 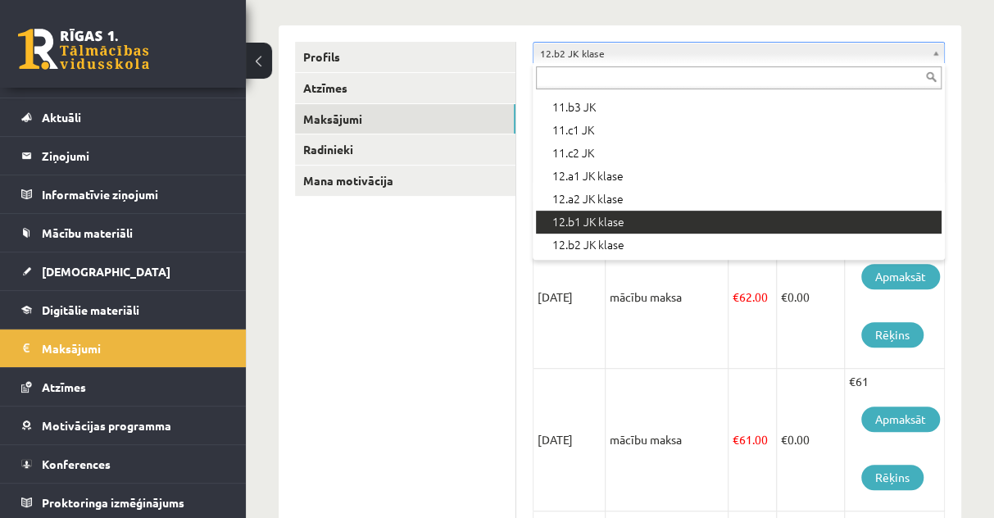 I want to click on div: 12.b2 JK klase, so click(x=738, y=245).